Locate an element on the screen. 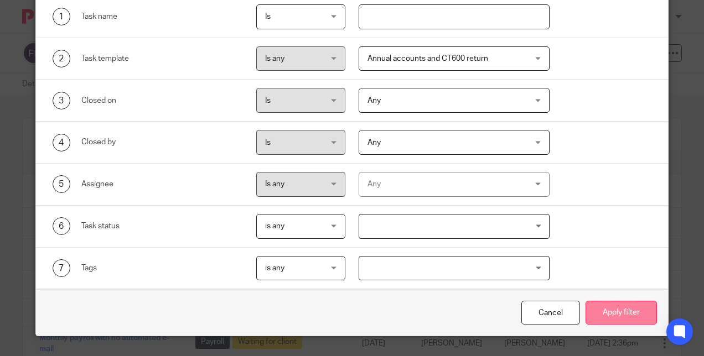 This screenshot has width=704, height=356. span: Annual accounts and CT600 return is located at coordinates (428, 59).